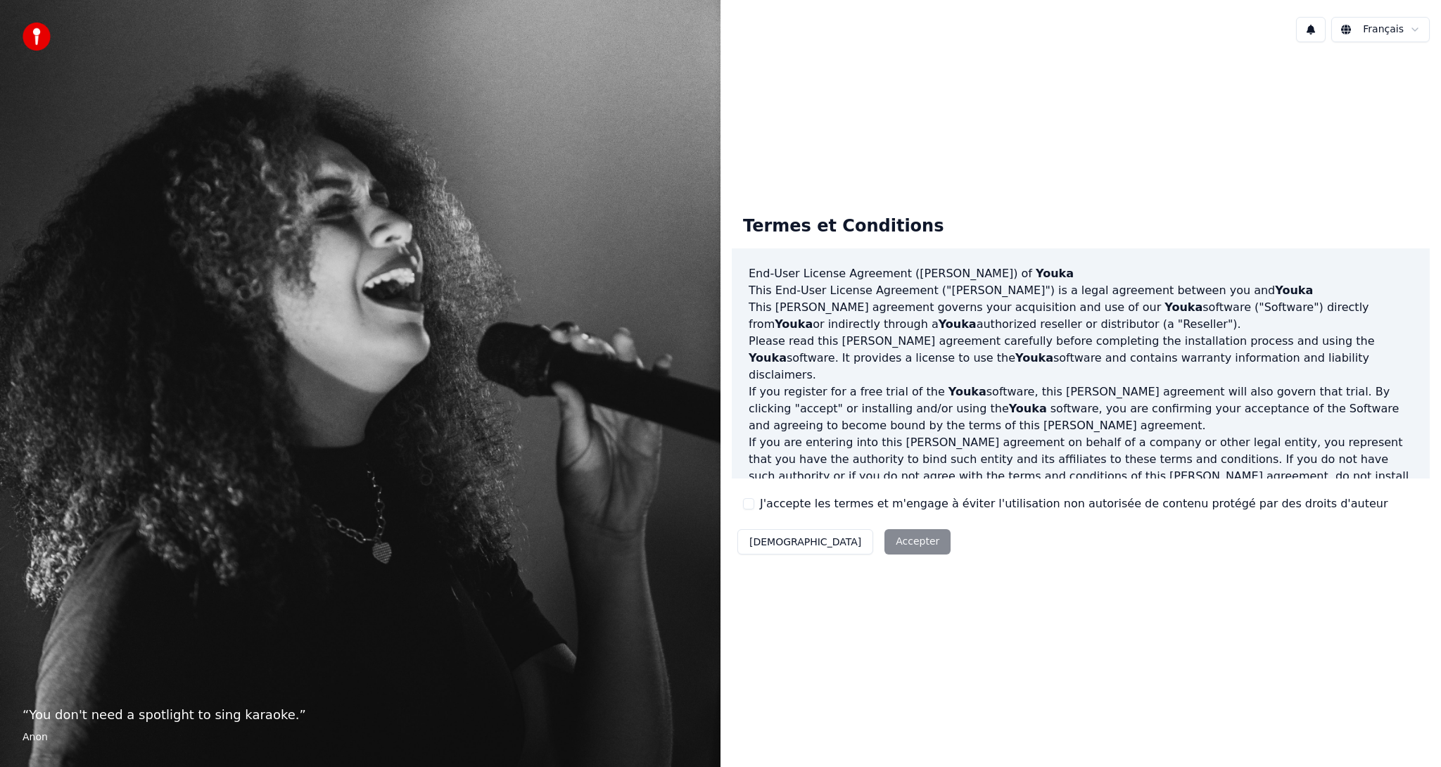 This screenshot has width=1441, height=767. I want to click on footer: Anon, so click(360, 738).